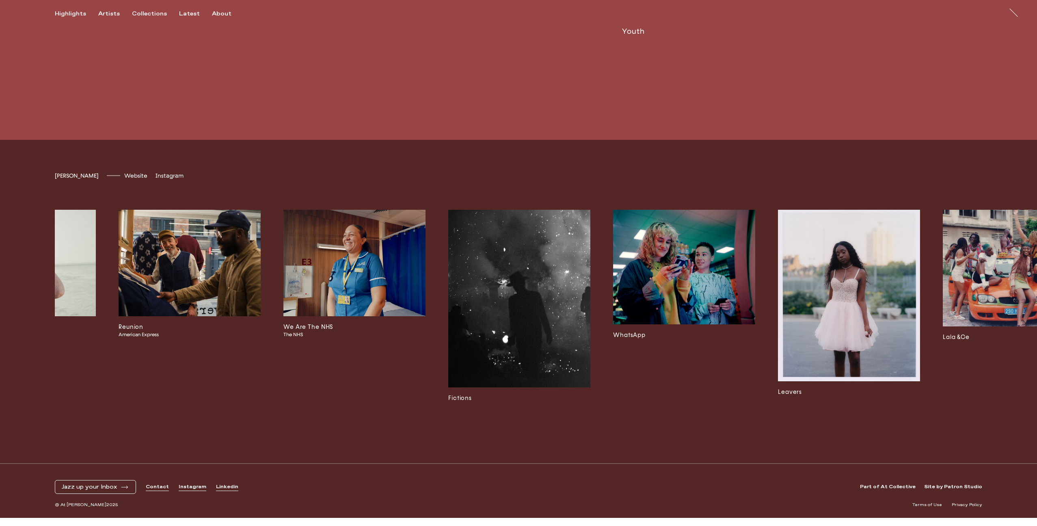  I want to click on a: WhatsApp, so click(684, 312).